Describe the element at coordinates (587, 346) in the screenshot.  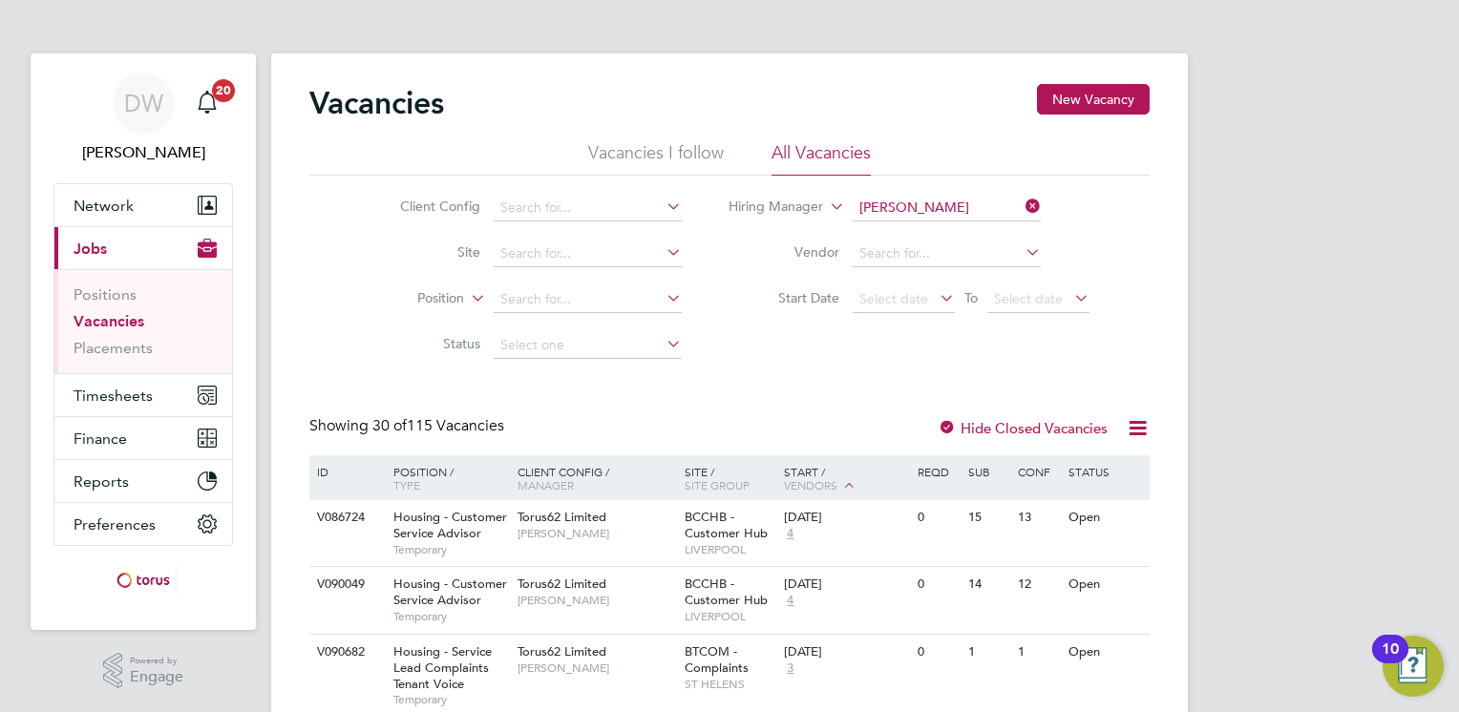
I see `input: Select one` at that location.